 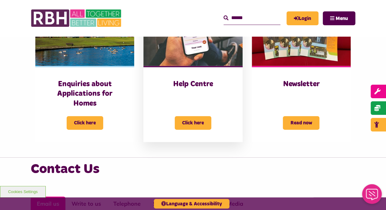 What do you see at coordinates (192, 203) in the screenshot?
I see `button: Language & Accessibility` at bounding box center [192, 203].